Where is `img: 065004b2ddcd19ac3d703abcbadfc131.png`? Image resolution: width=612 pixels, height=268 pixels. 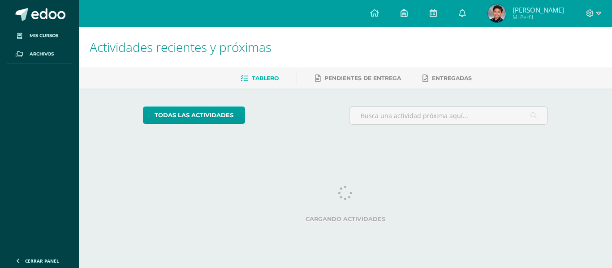 img: 065004b2ddcd19ac3d703abcbadfc131.png is located at coordinates (497, 13).